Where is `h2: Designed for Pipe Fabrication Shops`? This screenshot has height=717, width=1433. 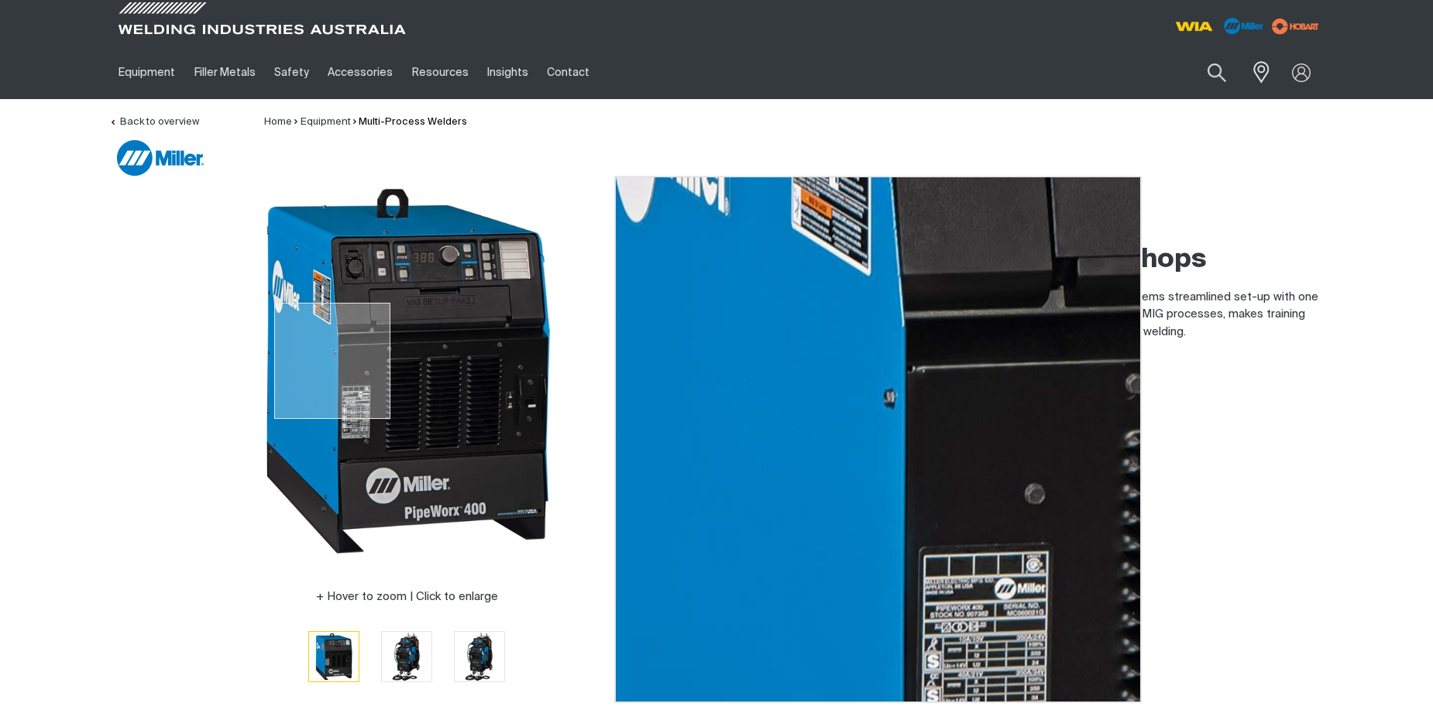
h2: Designed for Pipe Fabrication Shops is located at coordinates (1026, 260).